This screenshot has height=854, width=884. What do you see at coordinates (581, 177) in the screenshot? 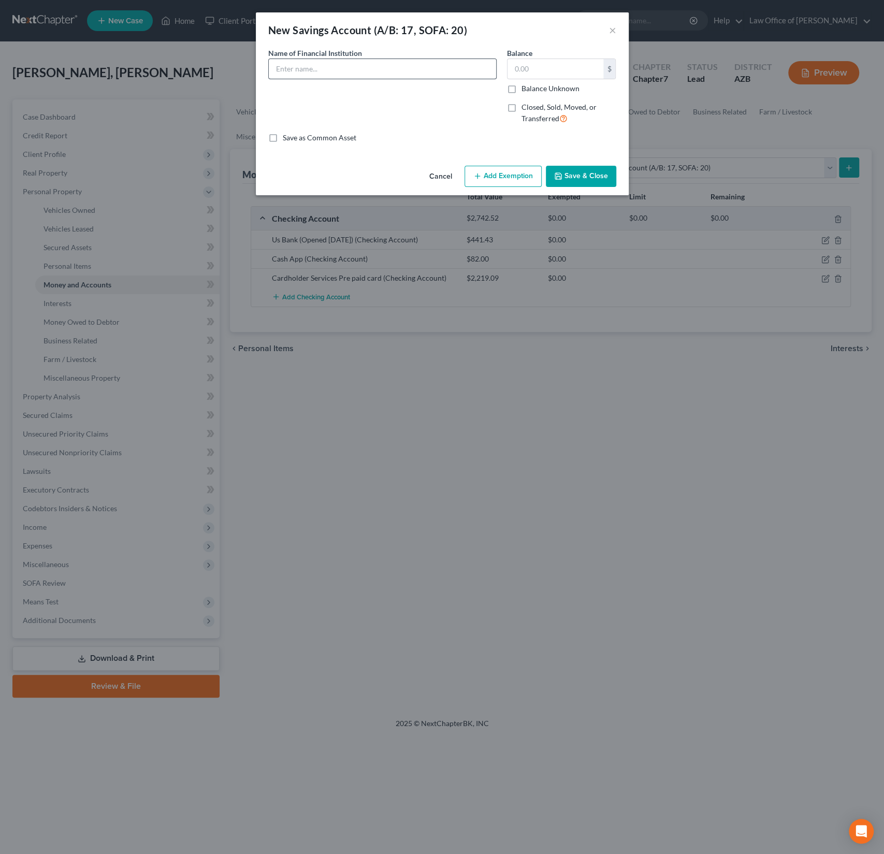
I see `button: Save & Close` at bounding box center [581, 177].